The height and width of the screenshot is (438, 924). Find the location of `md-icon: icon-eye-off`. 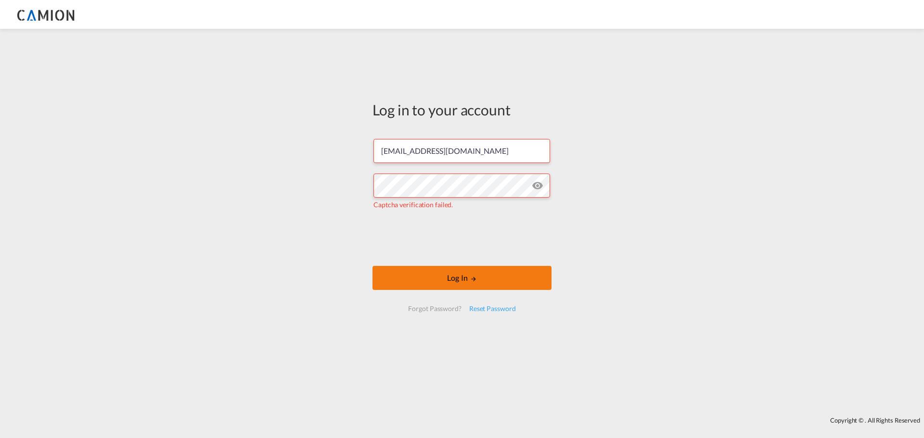

md-icon: icon-eye-off is located at coordinates (537, 186).